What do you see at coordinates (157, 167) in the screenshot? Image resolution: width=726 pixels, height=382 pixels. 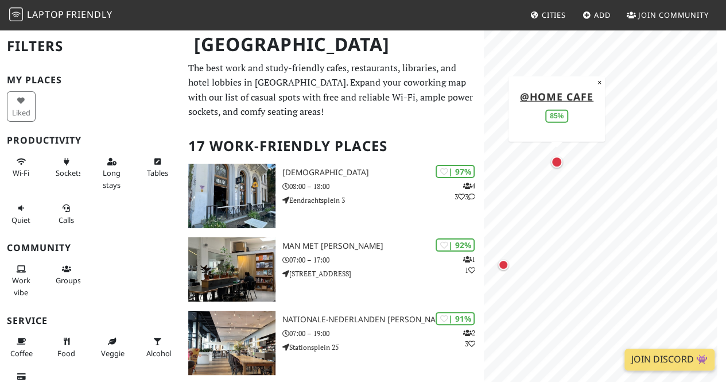 I see `button: Tables` at bounding box center [157, 167].